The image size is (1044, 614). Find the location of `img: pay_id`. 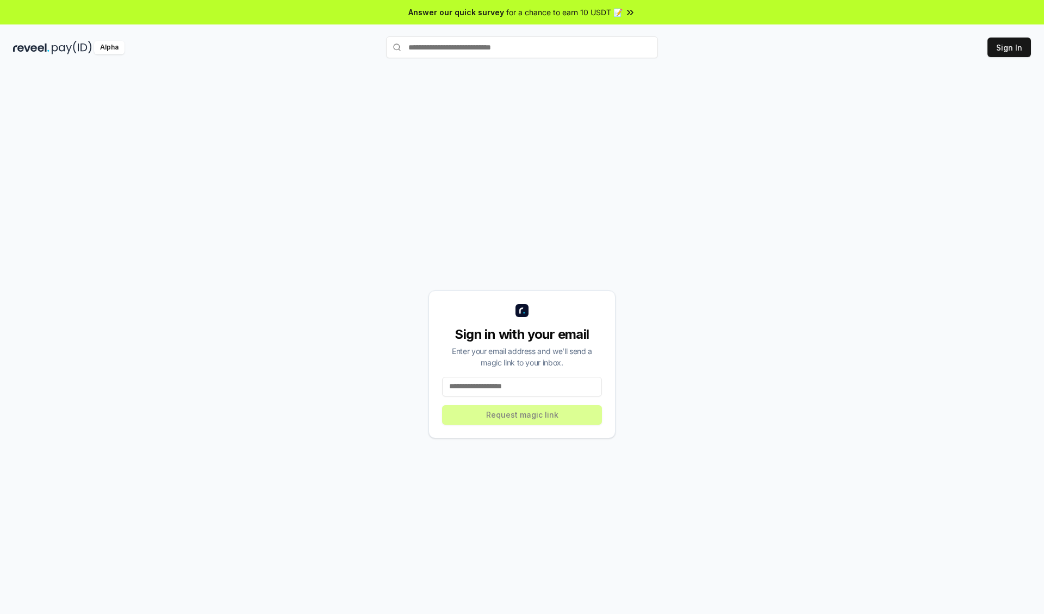

img: pay_id is located at coordinates (72, 47).